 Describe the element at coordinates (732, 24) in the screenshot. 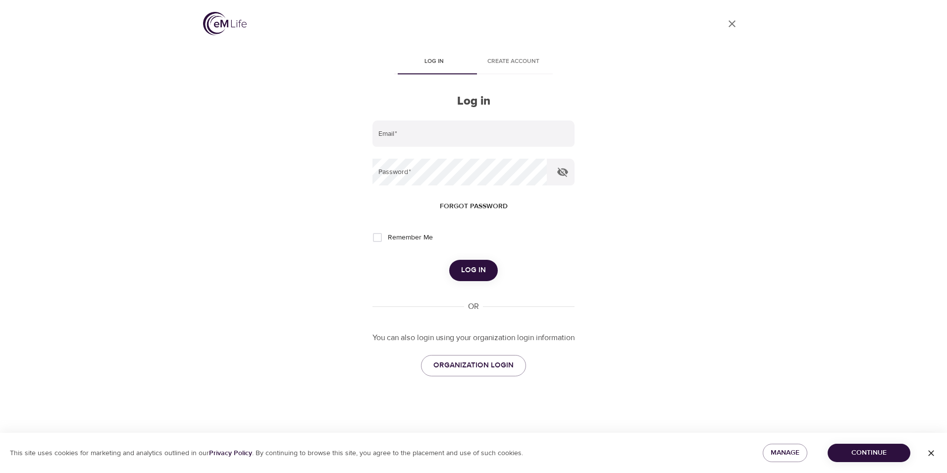

I see `a: close` at that location.